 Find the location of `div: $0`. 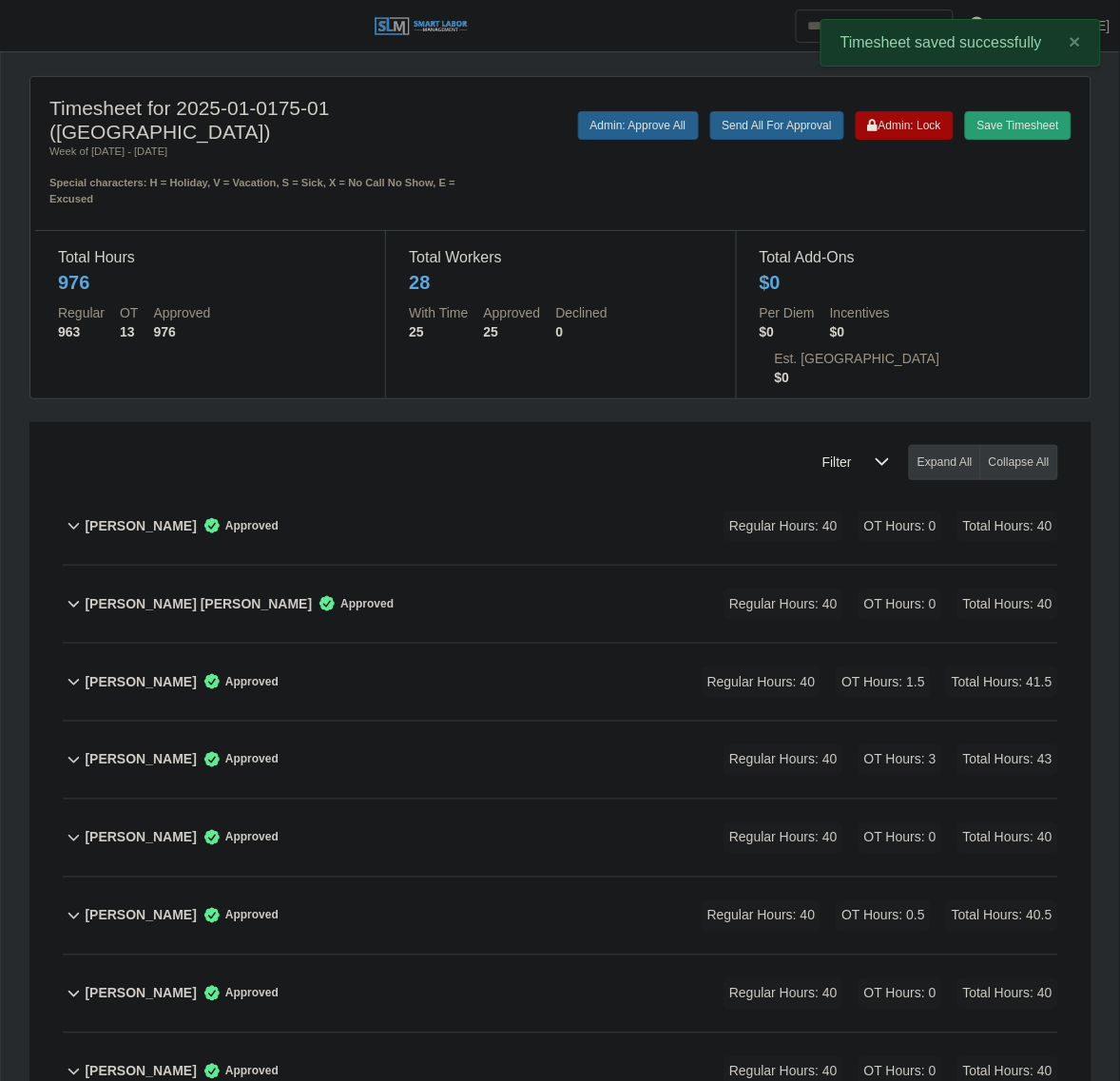

div: $0 is located at coordinates (770, 282).